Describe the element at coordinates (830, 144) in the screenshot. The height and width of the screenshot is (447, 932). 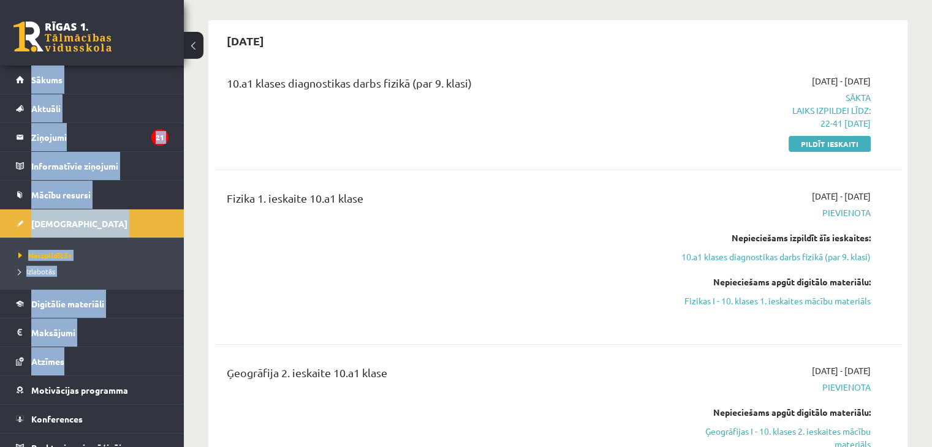
I see `a: Pildīt ieskaiti` at that location.